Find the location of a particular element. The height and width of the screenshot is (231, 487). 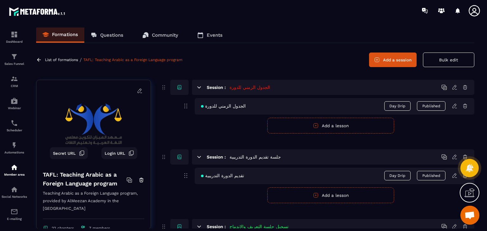

span: الجدول الزمني للدورة is located at coordinates (223, 106).